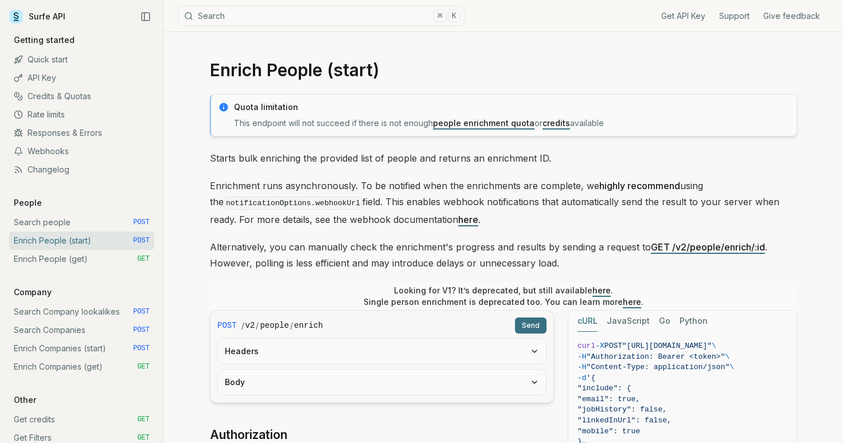 The height and width of the screenshot is (443, 843). Describe the element at coordinates (81, 330) in the screenshot. I see `a: Search Companies POST` at that location.